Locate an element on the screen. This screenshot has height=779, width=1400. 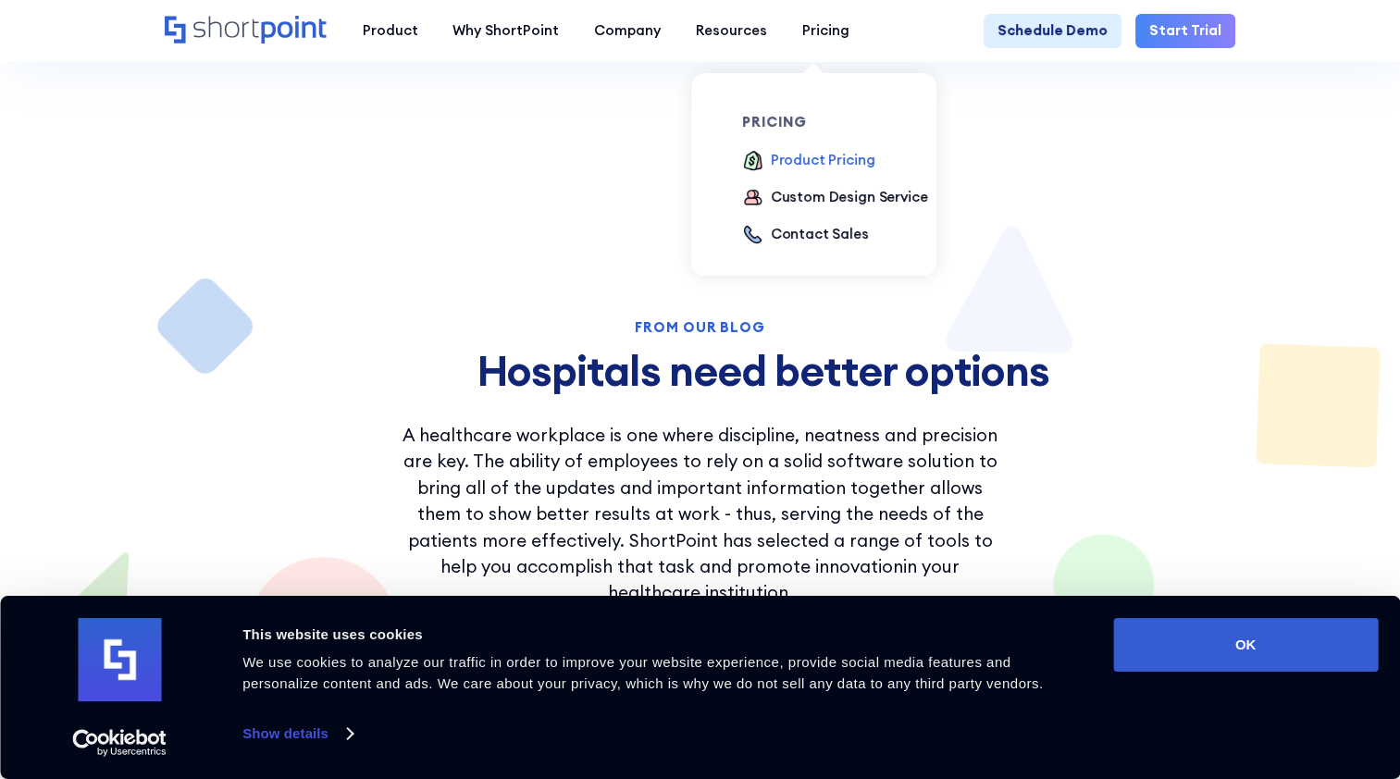
div: pricing is located at coordinates (840, 121).